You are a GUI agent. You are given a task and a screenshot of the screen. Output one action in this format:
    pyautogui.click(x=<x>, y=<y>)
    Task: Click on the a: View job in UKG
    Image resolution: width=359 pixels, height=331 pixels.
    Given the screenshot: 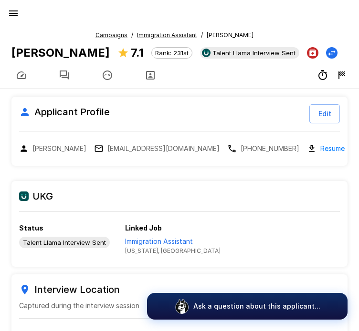 What is the action you would take?
    pyautogui.click(x=173, y=247)
    